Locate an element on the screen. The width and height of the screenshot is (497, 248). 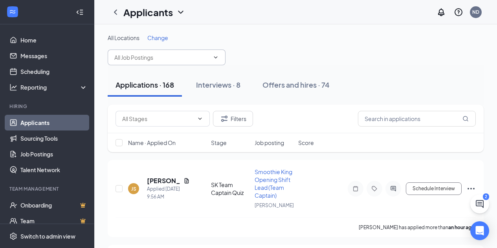
a: OnboardingCrown is located at coordinates (54, 205).